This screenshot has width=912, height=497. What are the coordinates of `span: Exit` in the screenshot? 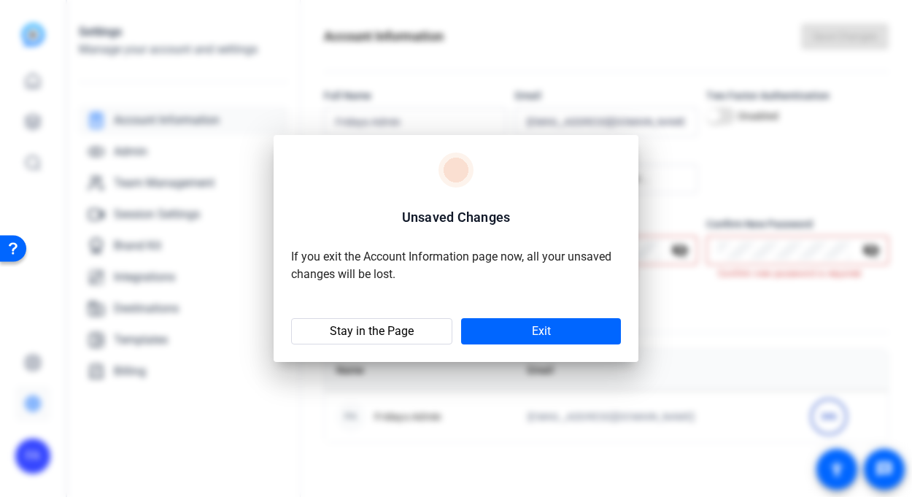 It's located at (541, 331).